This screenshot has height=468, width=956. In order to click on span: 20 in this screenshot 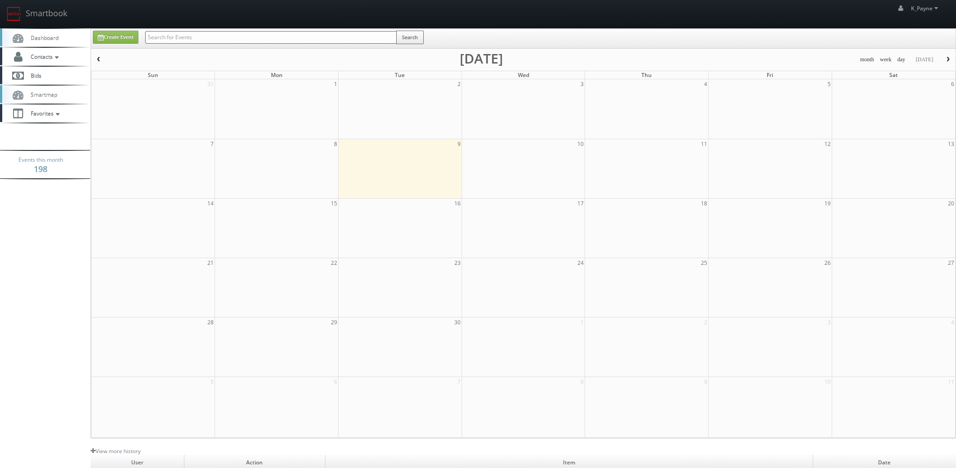, I will do `click(951, 203)`.